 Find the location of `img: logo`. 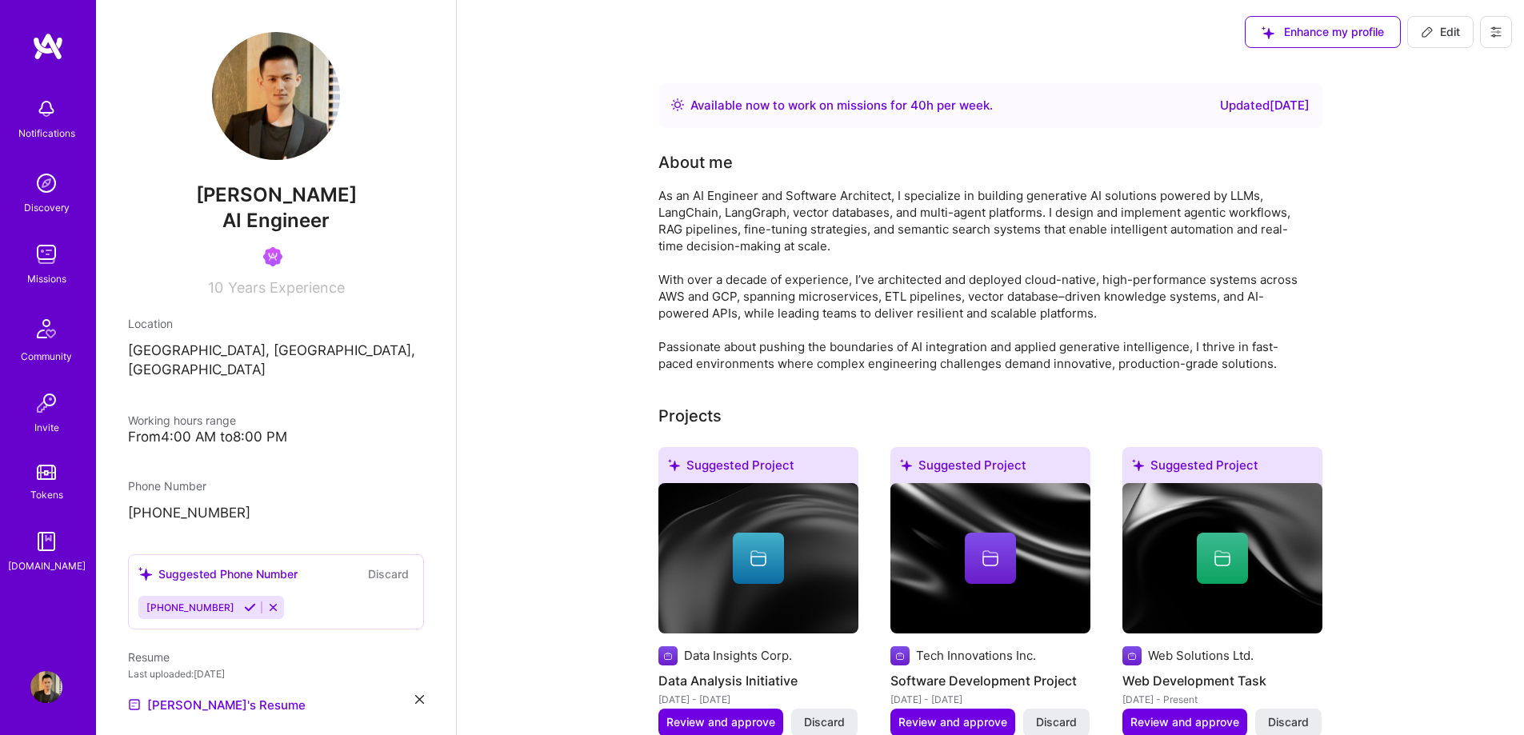

img: logo is located at coordinates (48, 46).